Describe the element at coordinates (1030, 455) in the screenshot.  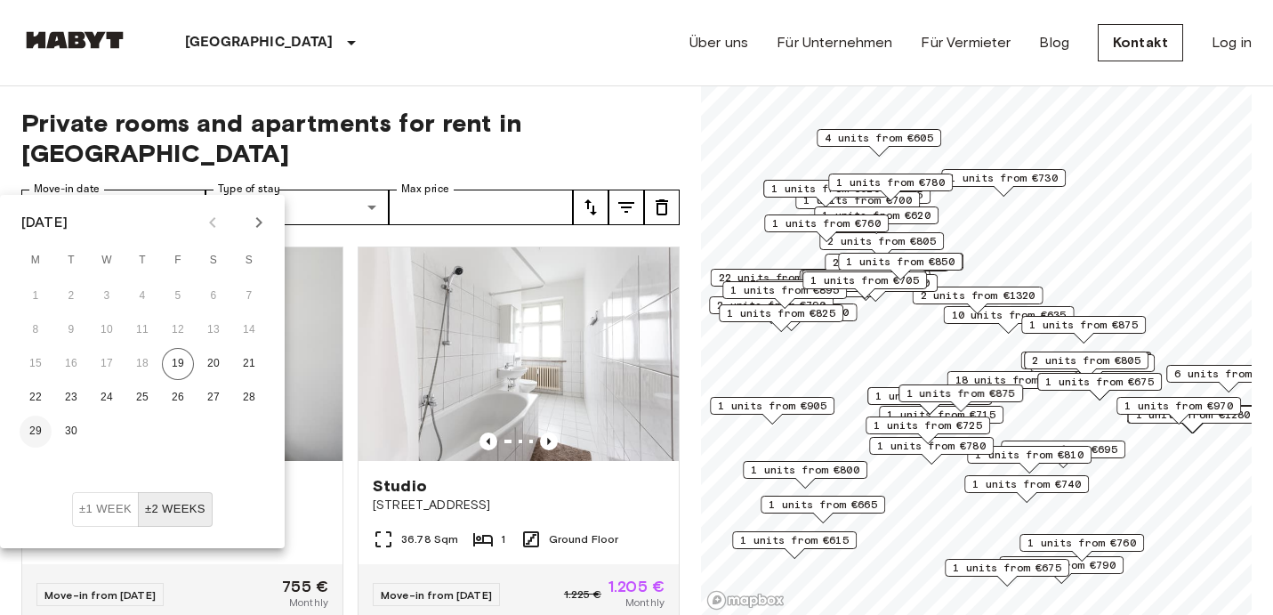
I see `span: 1 units from €810` at that location.